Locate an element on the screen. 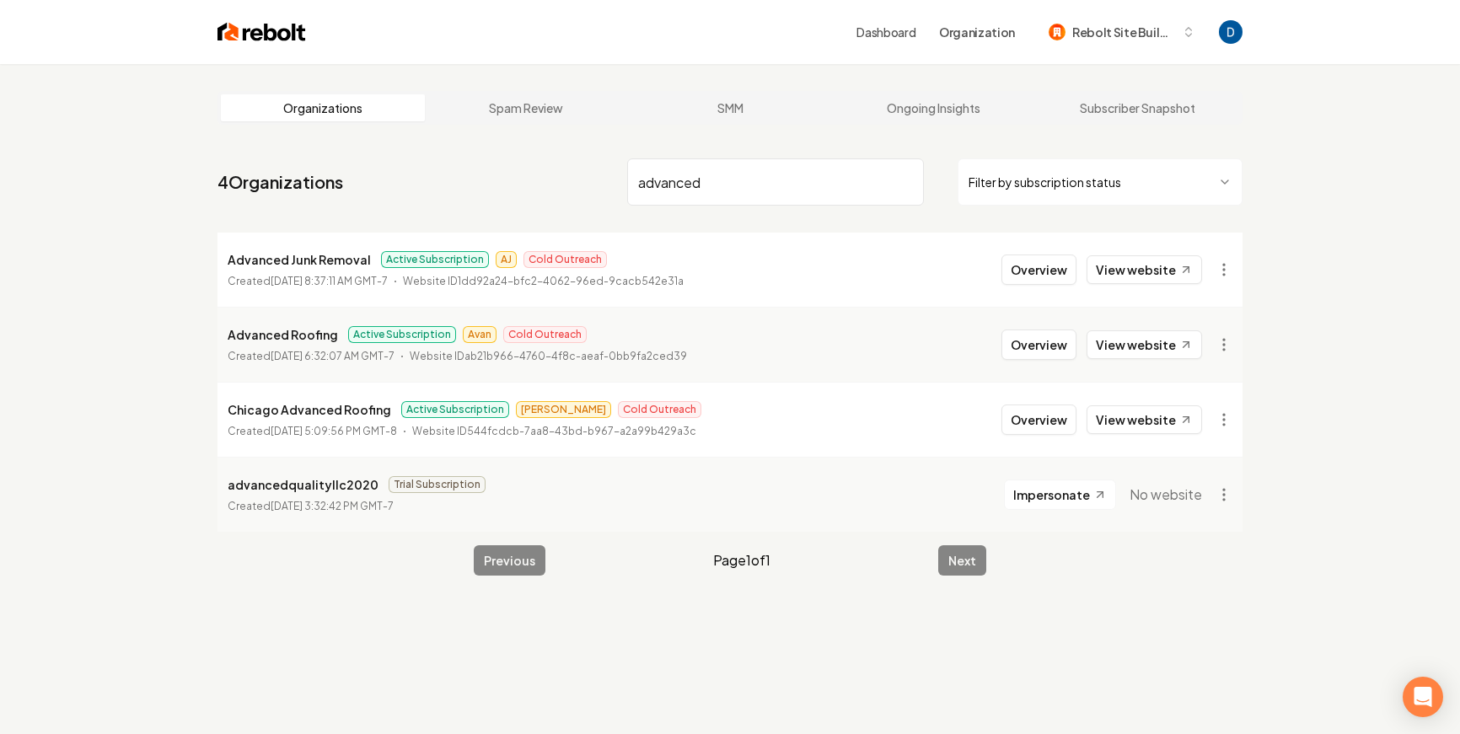 This screenshot has width=1460, height=734. p: Advanced Junk Removal is located at coordinates (299, 260).